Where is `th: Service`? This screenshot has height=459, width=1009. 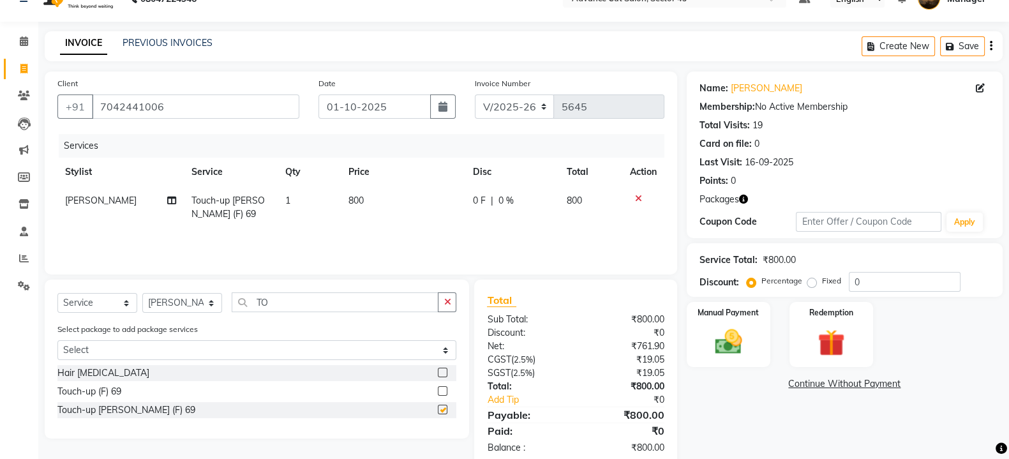 th: Service is located at coordinates (230, 172).